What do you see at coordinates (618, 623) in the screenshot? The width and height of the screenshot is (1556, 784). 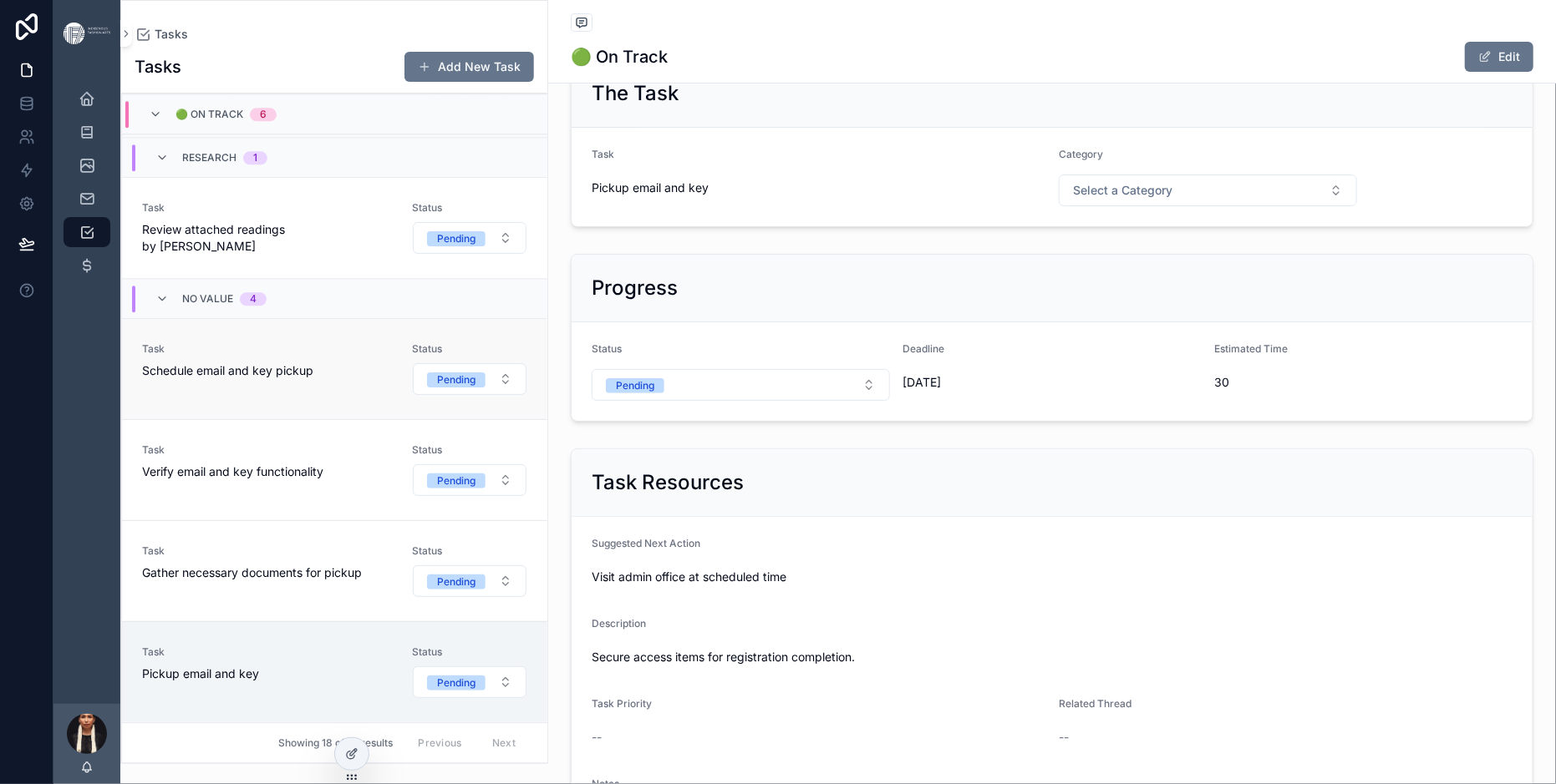 I see `span: Description` at bounding box center [618, 623].